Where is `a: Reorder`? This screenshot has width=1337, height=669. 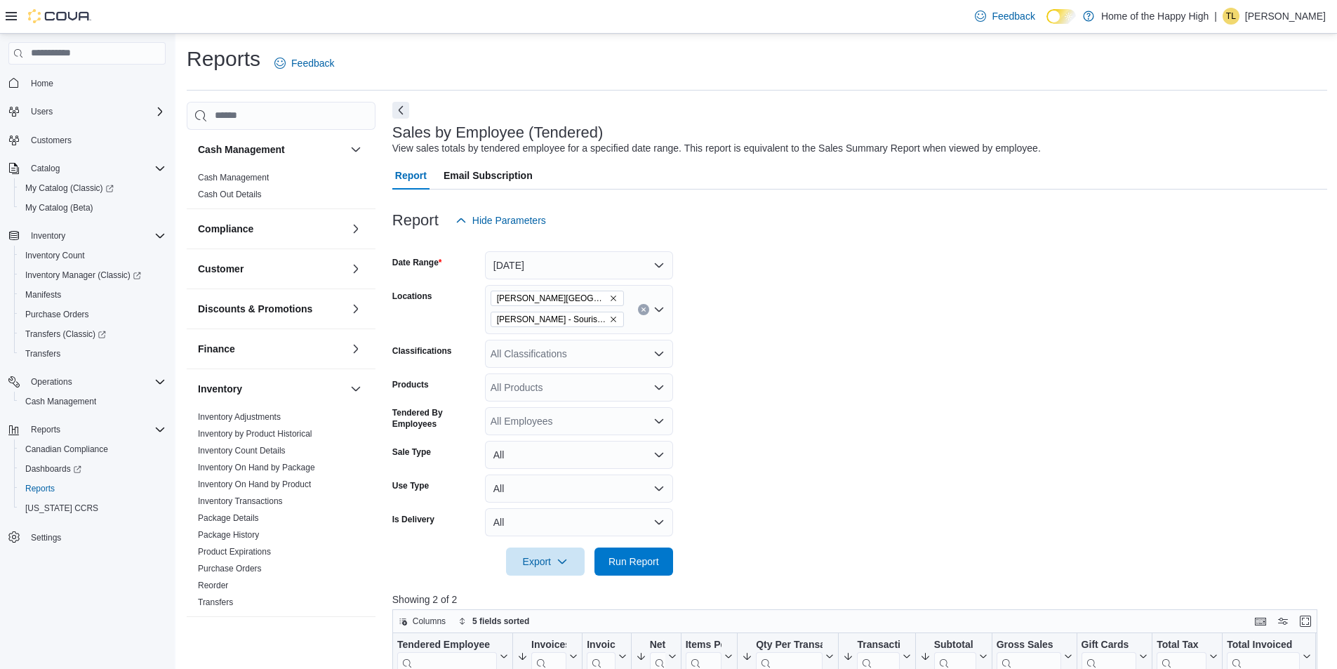 a: Reorder is located at coordinates (213, 586).